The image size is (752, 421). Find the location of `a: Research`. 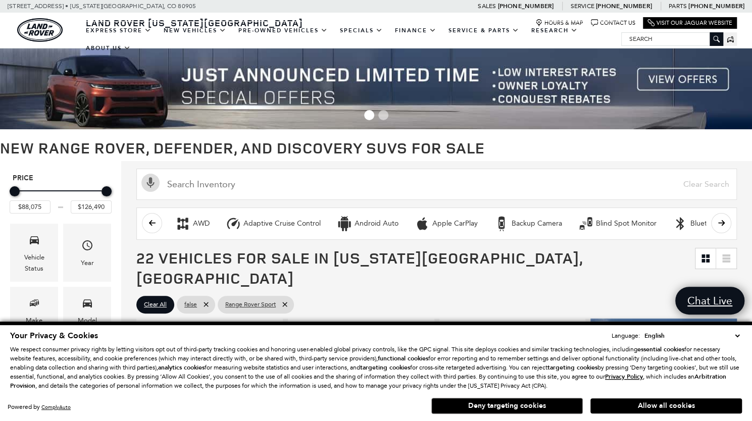

a: Research is located at coordinates (555, 30).